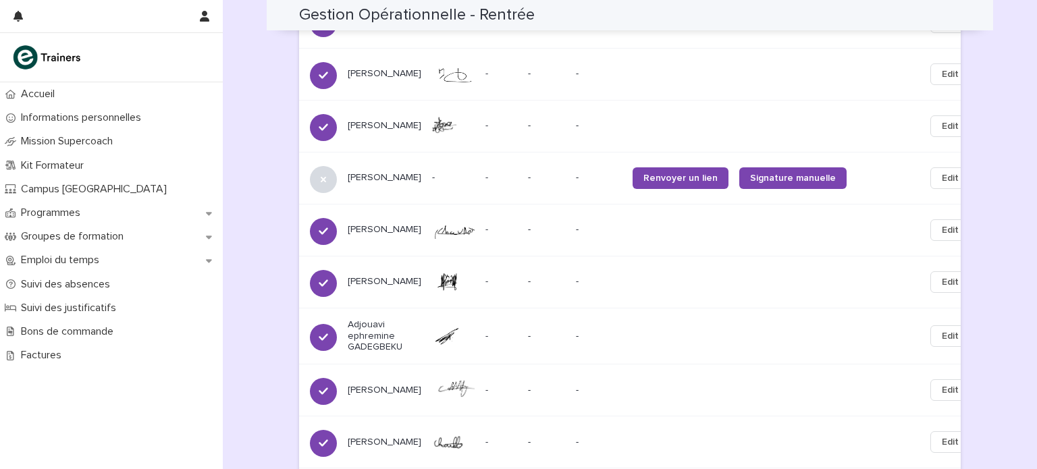 The height and width of the screenshot is (469, 1037). I want to click on img: 30s0jl_ajIZ6rX_PClQ6EuTBwXXIaxvdmXUPvhnDKbc, so click(453, 126).